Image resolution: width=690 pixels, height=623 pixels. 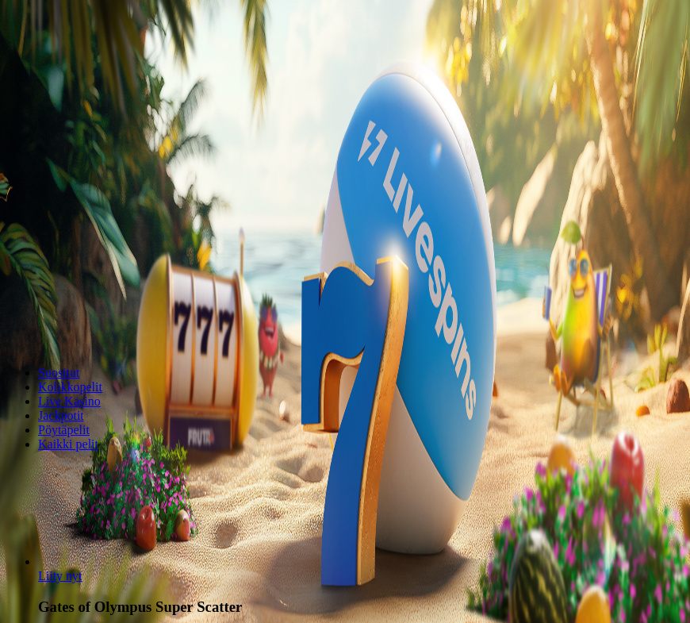 What do you see at coordinates (61, 415) in the screenshot?
I see `span: Jackpotit` at bounding box center [61, 415].